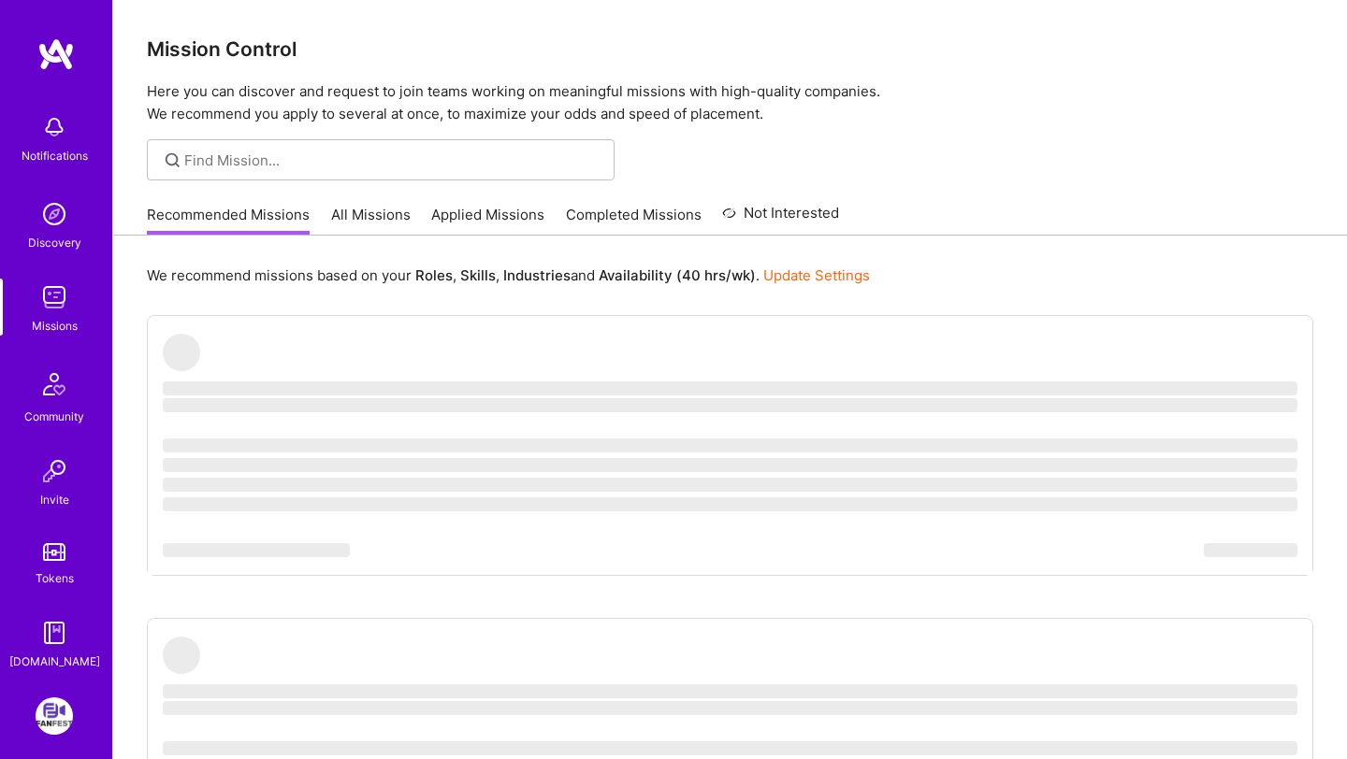 The width and height of the screenshot is (1347, 759). I want to click on div: Tokens, so click(54, 578).